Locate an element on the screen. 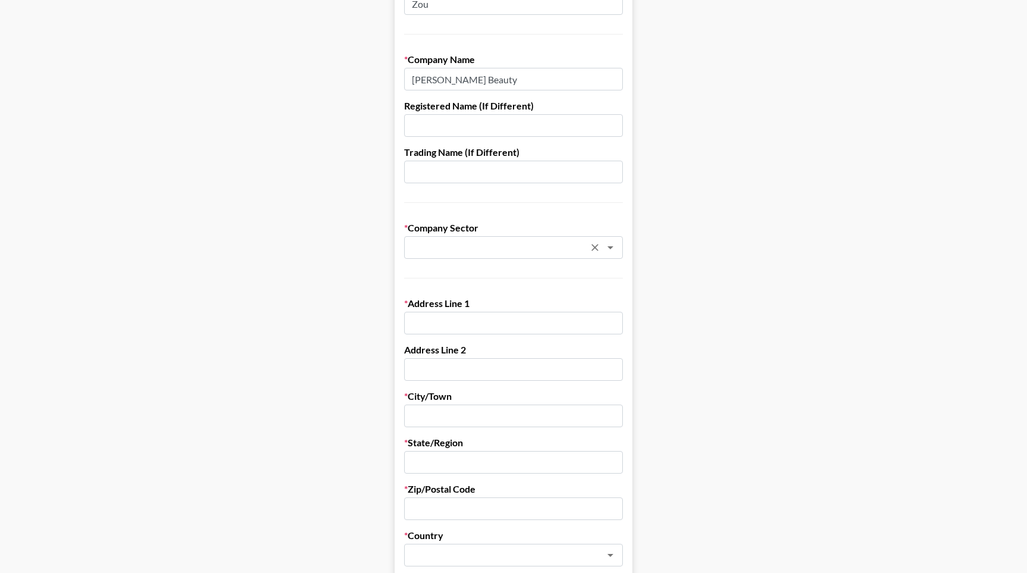  button: Clear is located at coordinates (595, 247).